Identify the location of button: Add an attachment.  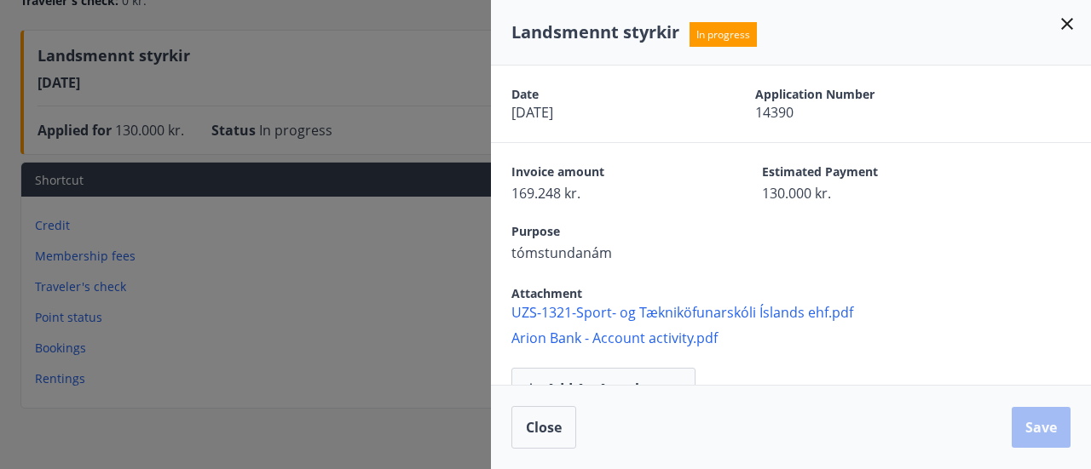
(603, 389).